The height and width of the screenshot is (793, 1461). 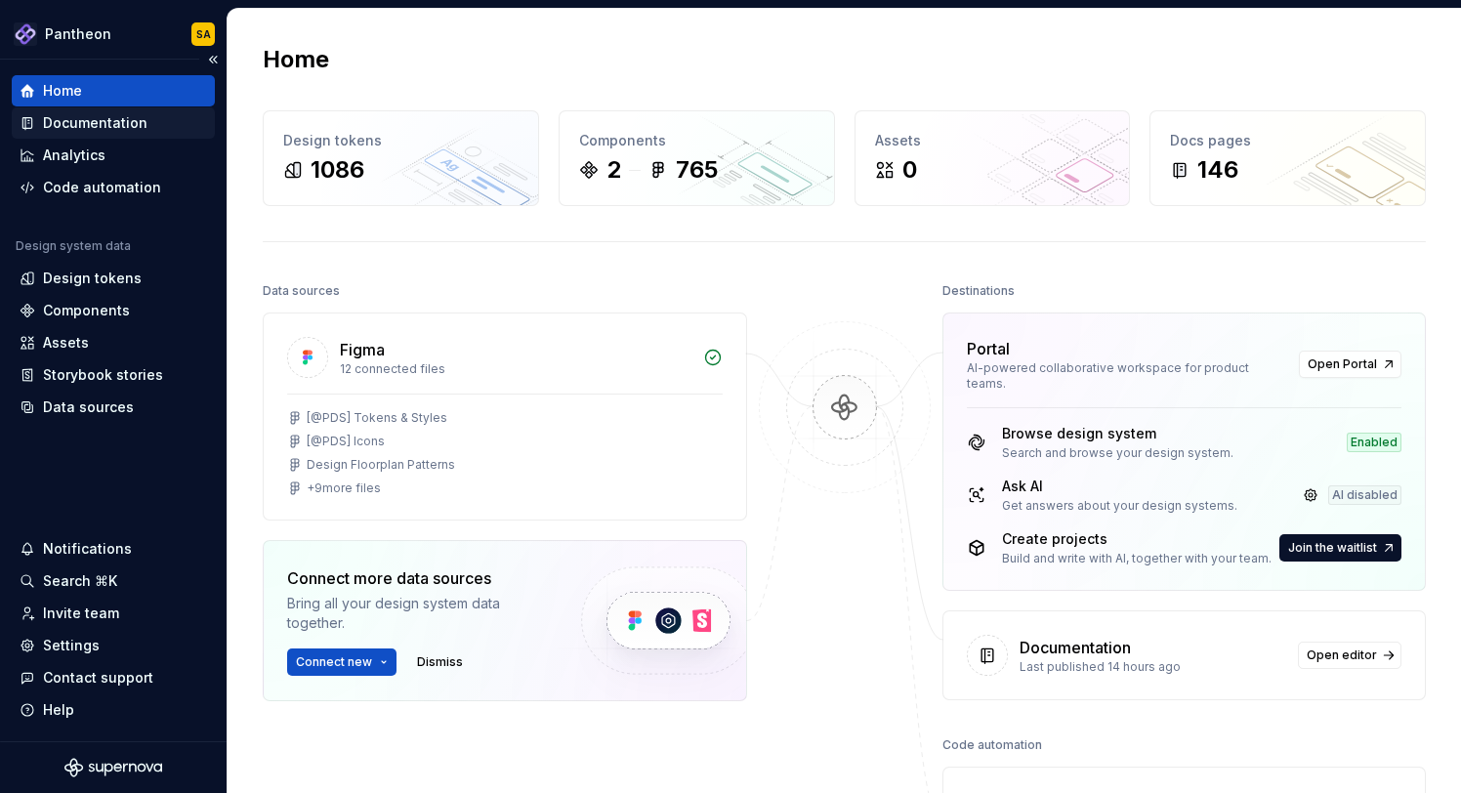 What do you see at coordinates (80, 581) in the screenshot?
I see `div: Search ⌘K` at bounding box center [80, 581].